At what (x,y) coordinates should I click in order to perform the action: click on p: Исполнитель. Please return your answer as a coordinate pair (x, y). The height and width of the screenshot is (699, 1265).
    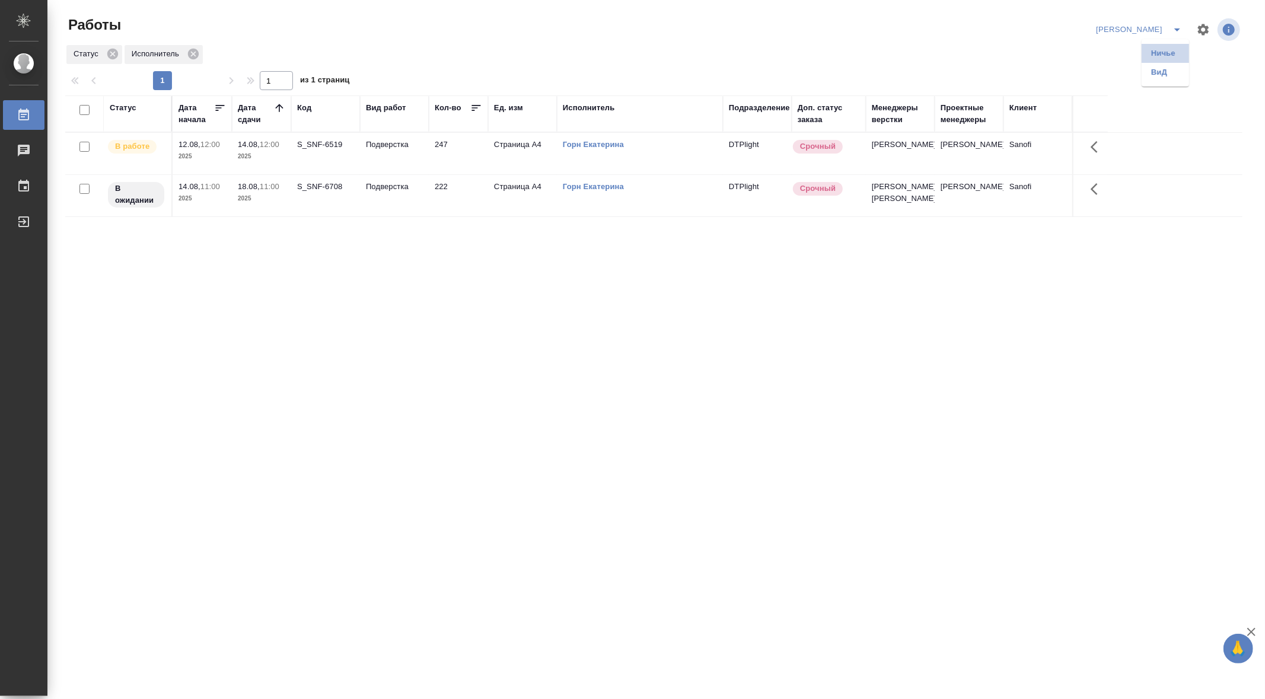
    Looking at the image, I should click on (157, 54).